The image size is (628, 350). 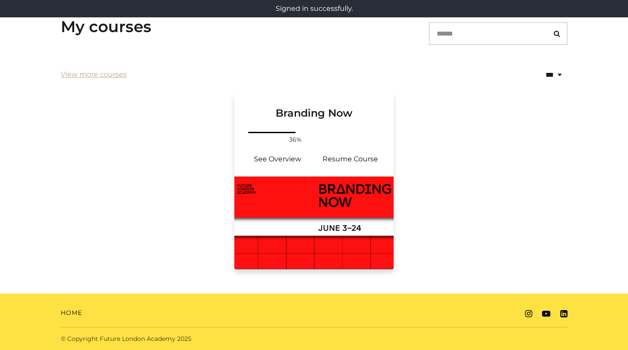 What do you see at coordinates (314, 106) in the screenshot?
I see `h3: Branding Now` at bounding box center [314, 106].